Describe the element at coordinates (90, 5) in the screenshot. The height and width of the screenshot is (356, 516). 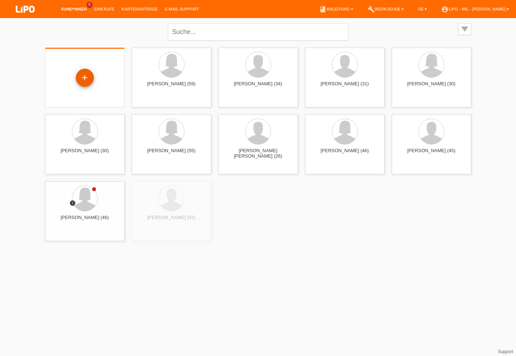
I see `span: 8` at that location.